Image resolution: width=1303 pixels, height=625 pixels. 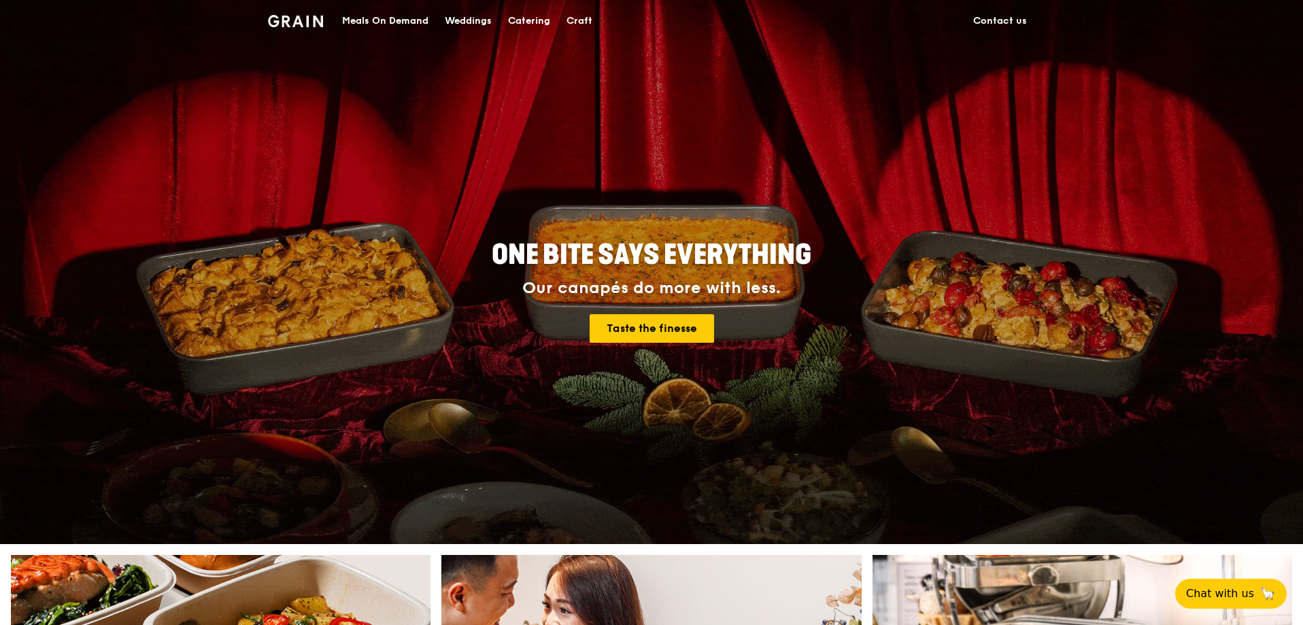 I want to click on span: Chat with us, so click(x=1220, y=594).